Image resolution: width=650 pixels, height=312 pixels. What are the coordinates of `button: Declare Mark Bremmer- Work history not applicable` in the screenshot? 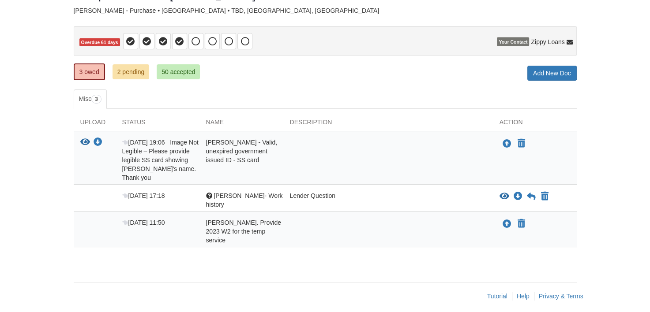 It's located at (545, 197).